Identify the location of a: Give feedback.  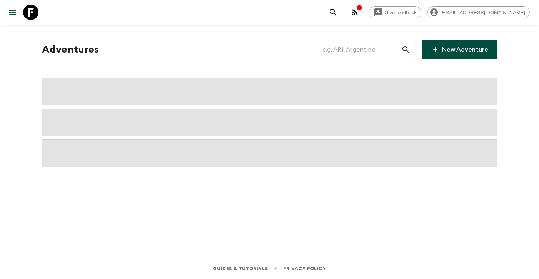
(395, 12).